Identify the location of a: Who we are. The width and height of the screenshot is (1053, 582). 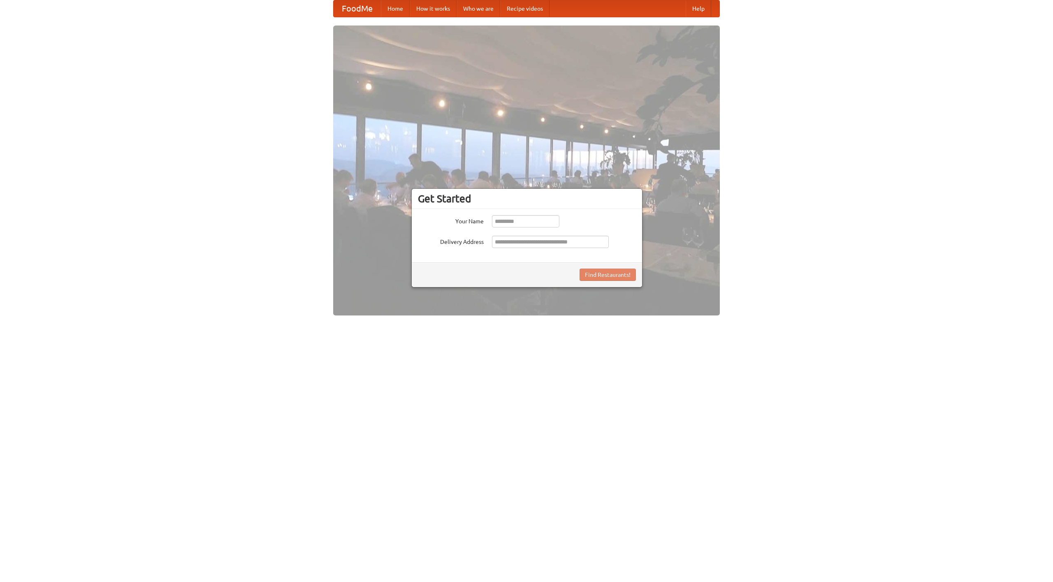
(478, 9).